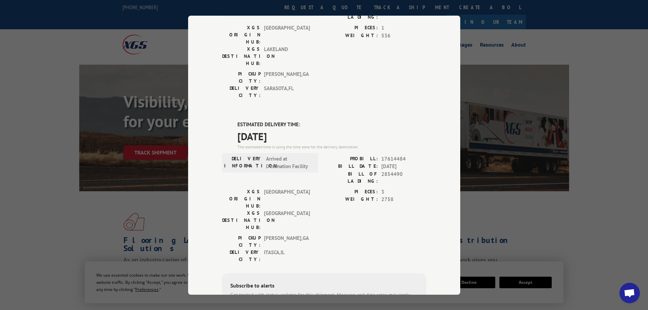 The image size is (648, 310). What do you see at coordinates (404, 159) in the screenshot?
I see `span: 17614484` at bounding box center [404, 159].